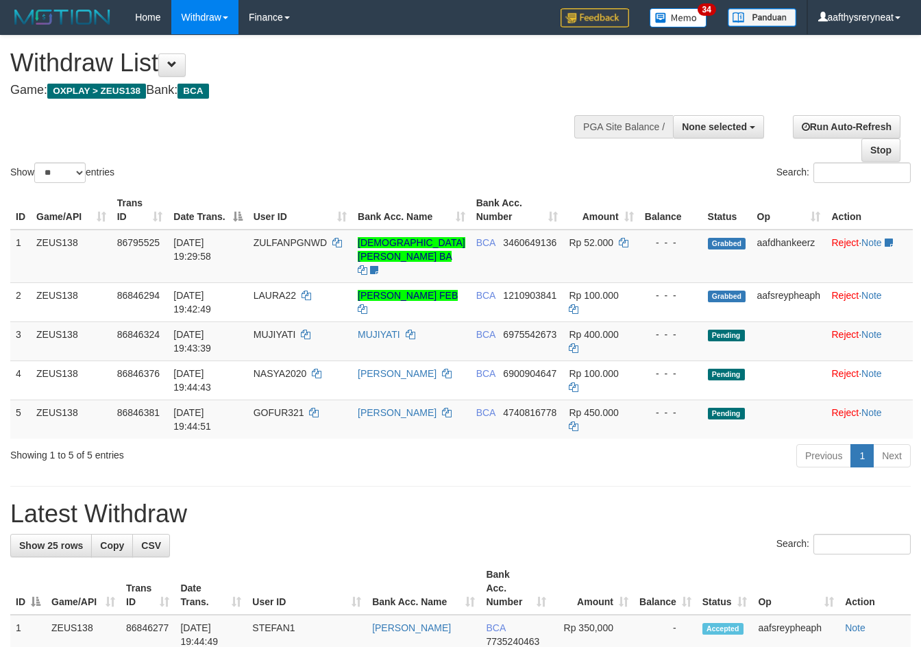 Image resolution: width=921 pixels, height=647 pixels. I want to click on th: Status: activate to sort column ascending, so click(725, 588).